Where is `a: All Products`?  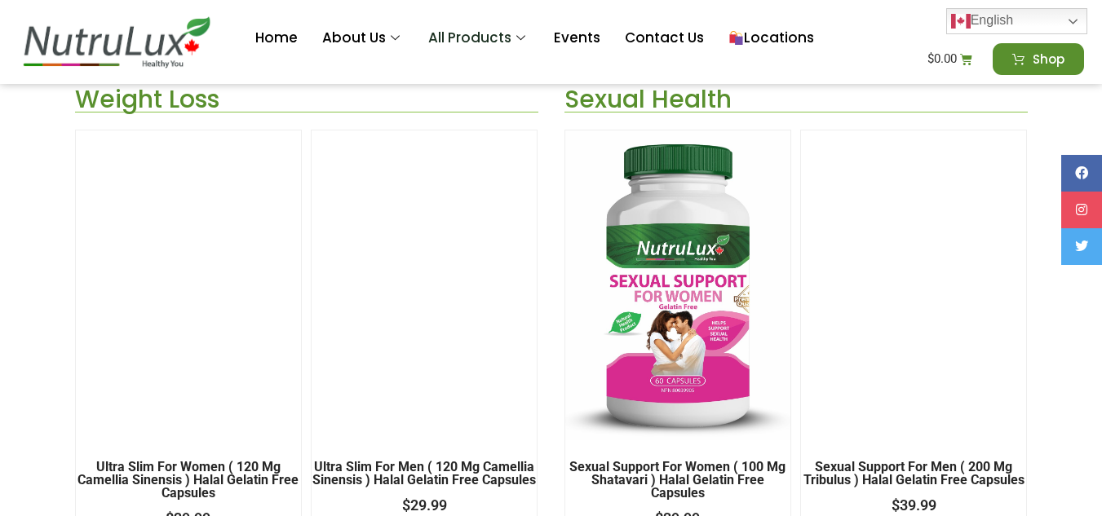
a: All Products is located at coordinates (479, 38).